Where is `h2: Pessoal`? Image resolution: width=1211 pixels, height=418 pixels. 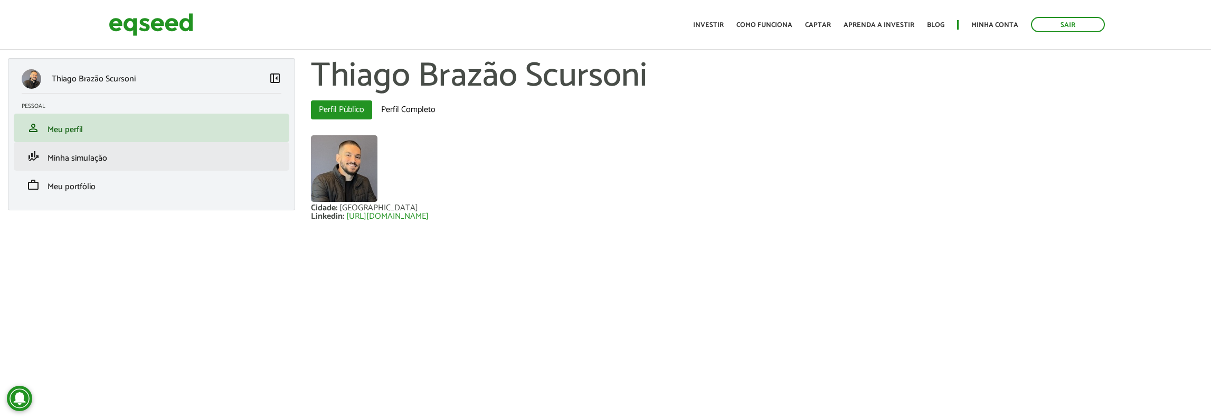
h2: Pessoal is located at coordinates (155, 106).